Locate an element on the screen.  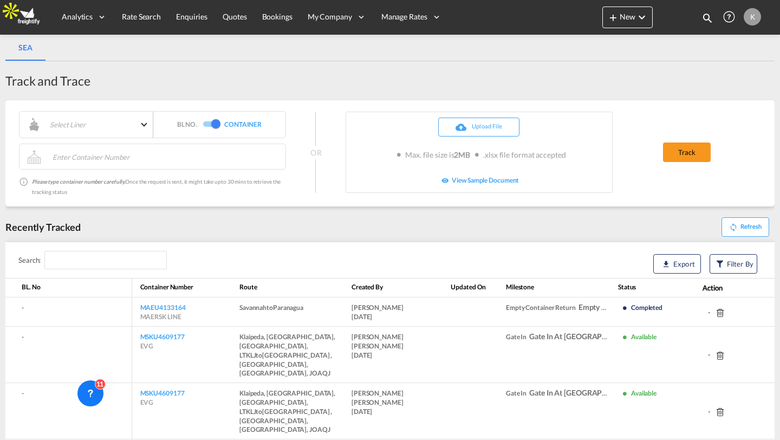
div: Recently Tracked is located at coordinates (198, 227).